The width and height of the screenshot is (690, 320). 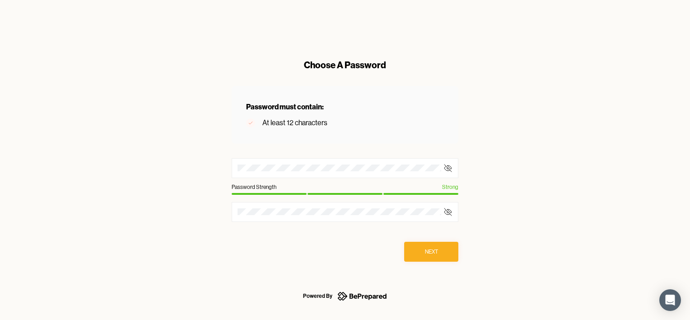 What do you see at coordinates (345, 107) in the screenshot?
I see `div: Password must contain:` at bounding box center [345, 107].